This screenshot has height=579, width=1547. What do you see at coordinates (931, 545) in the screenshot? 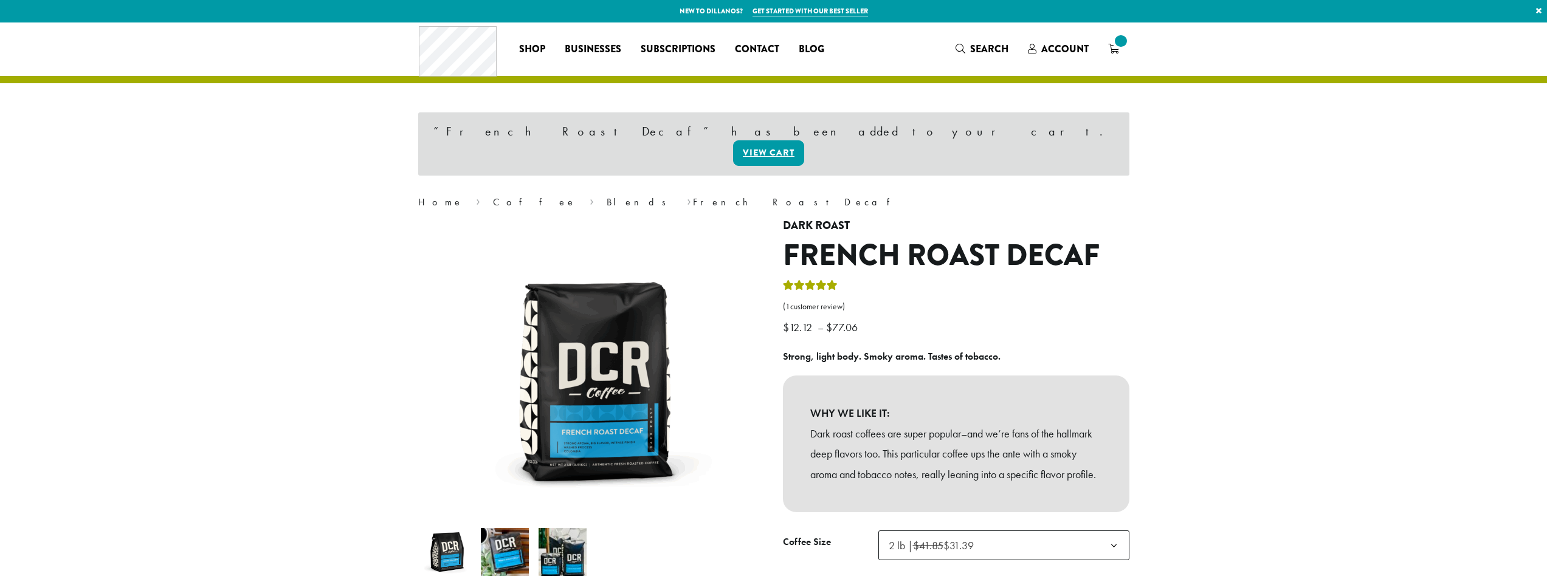
I see `span: 2 lb | $31.39` at bounding box center [931, 545].